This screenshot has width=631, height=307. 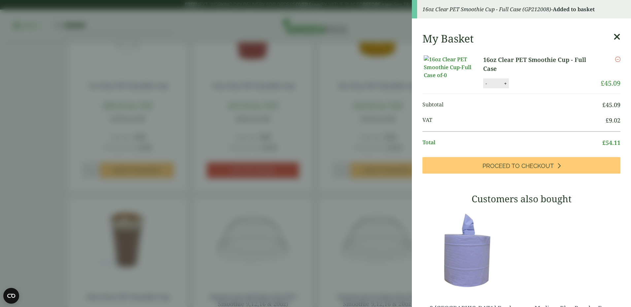 I want to click on img: 3630017-2-Ply-Blue-Centre-Feed-104m, so click(x=470, y=251).